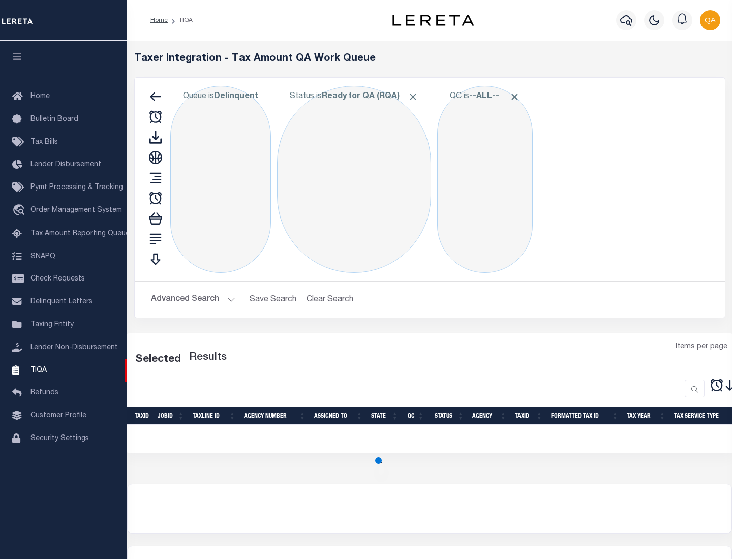 Image resolution: width=732 pixels, height=559 pixels. What do you see at coordinates (385, 416) in the screenshot?
I see `th: State` at bounding box center [385, 416].